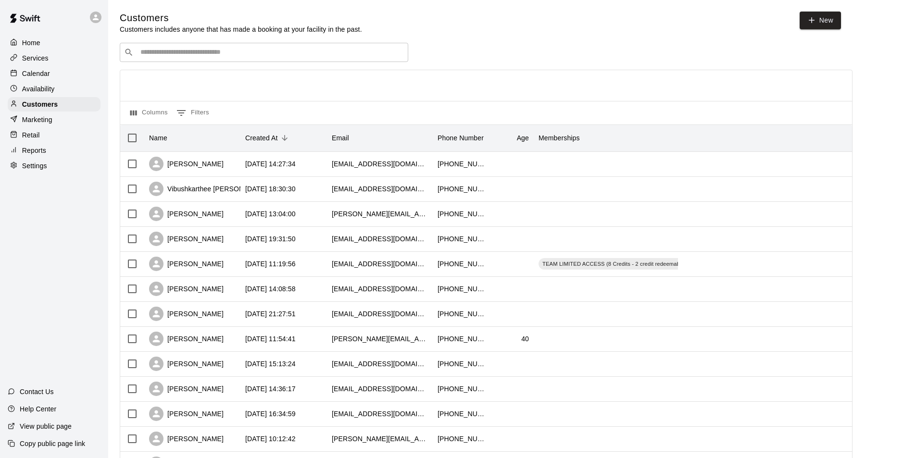 Image resolution: width=916 pixels, height=458 pixels. What do you see at coordinates (462, 339) in the screenshot?
I see `div: +13369264487` at bounding box center [462, 339].